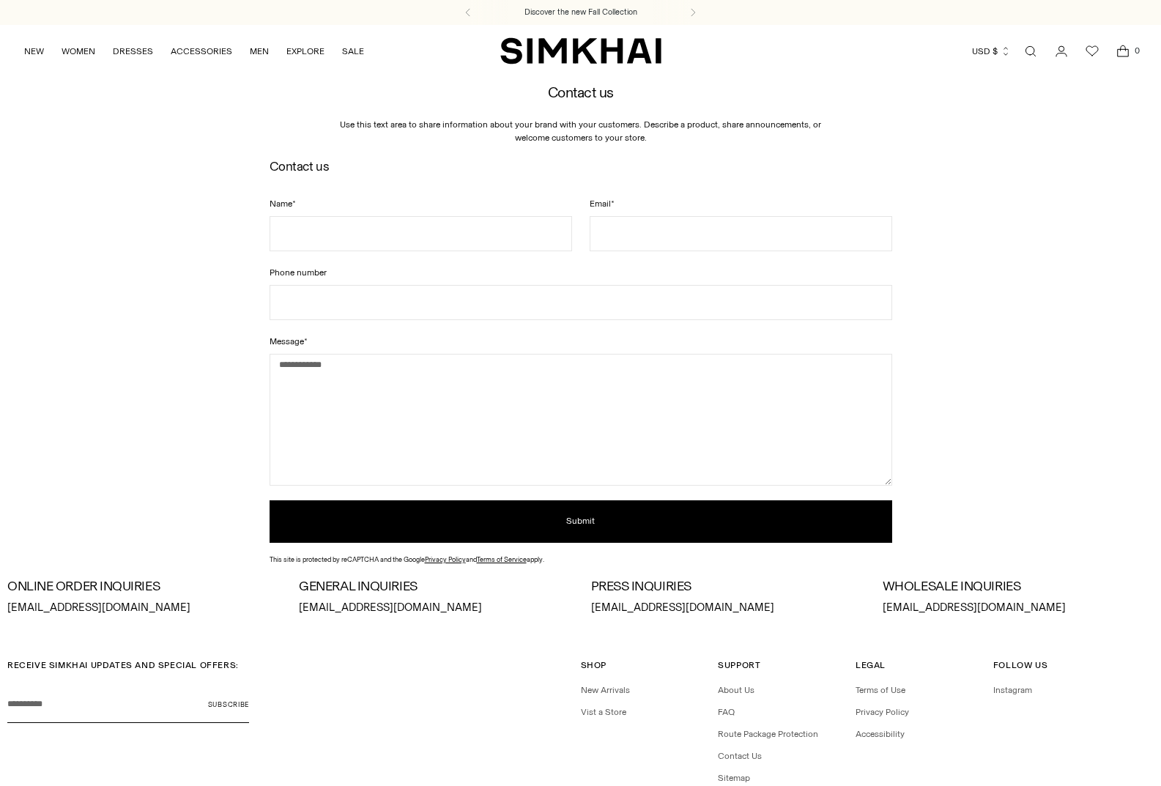 Image resolution: width=1161 pixels, height=786 pixels. What do you see at coordinates (1062, 51) in the screenshot?
I see `a: Go to the account page` at bounding box center [1062, 51].